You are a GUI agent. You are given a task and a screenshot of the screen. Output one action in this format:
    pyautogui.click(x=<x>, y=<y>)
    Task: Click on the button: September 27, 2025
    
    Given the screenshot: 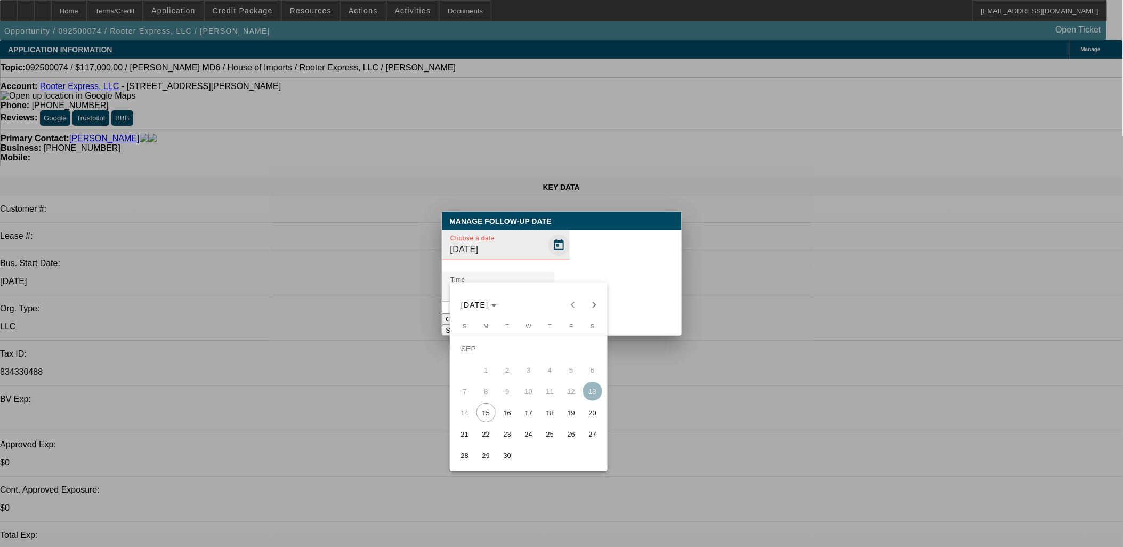 What is the action you would take?
    pyautogui.click(x=593, y=434)
    